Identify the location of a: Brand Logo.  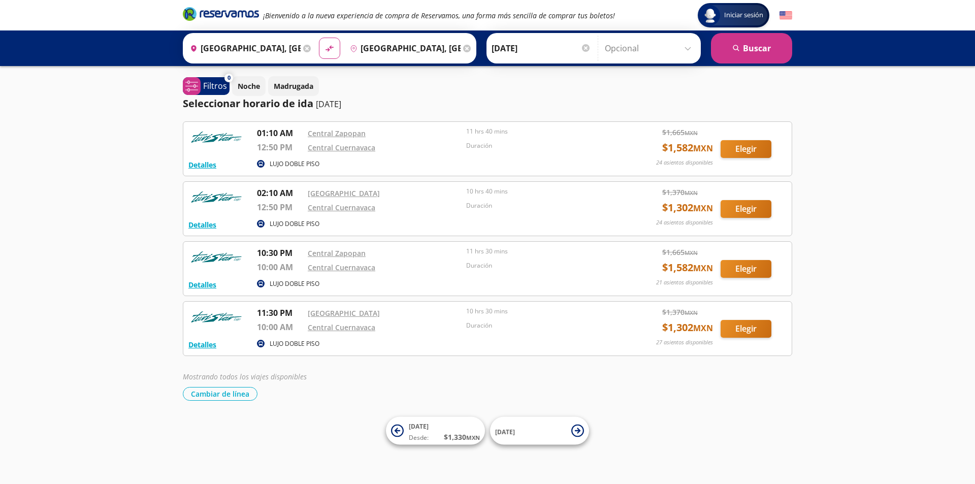
(221, 15).